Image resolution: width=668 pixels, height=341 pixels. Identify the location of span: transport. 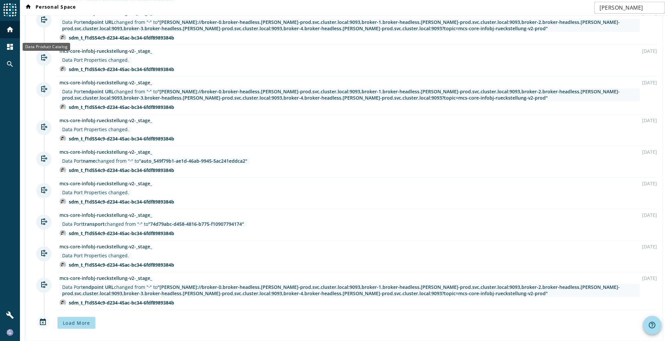
(94, 224).